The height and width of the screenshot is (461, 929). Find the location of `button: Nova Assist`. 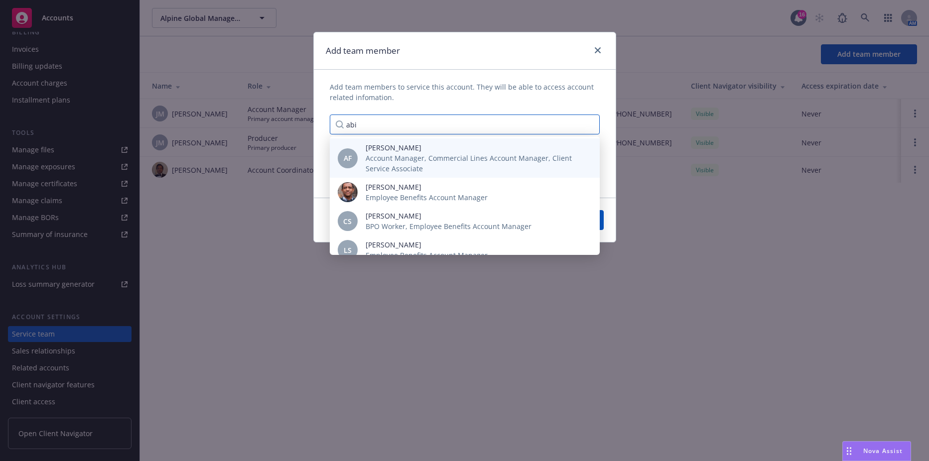

button: Nova Assist is located at coordinates (877, 451).